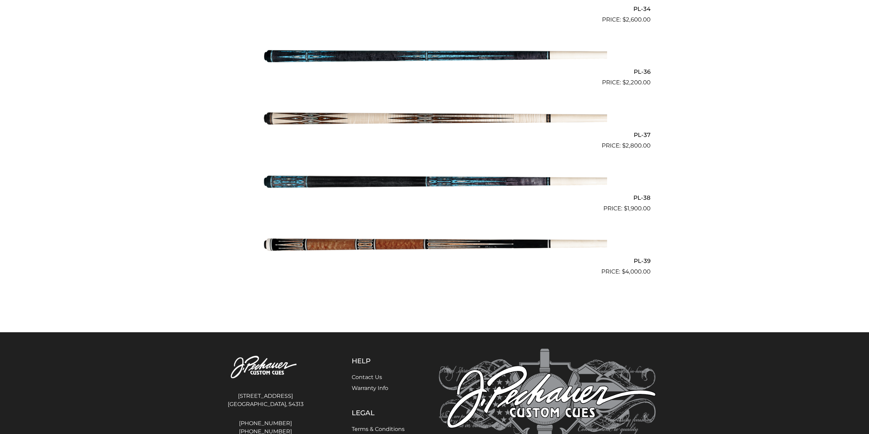 This screenshot has width=869, height=434. What do you see at coordinates (636, 145) in the screenshot?
I see `bdi: 2,800.00` at bounding box center [636, 145].